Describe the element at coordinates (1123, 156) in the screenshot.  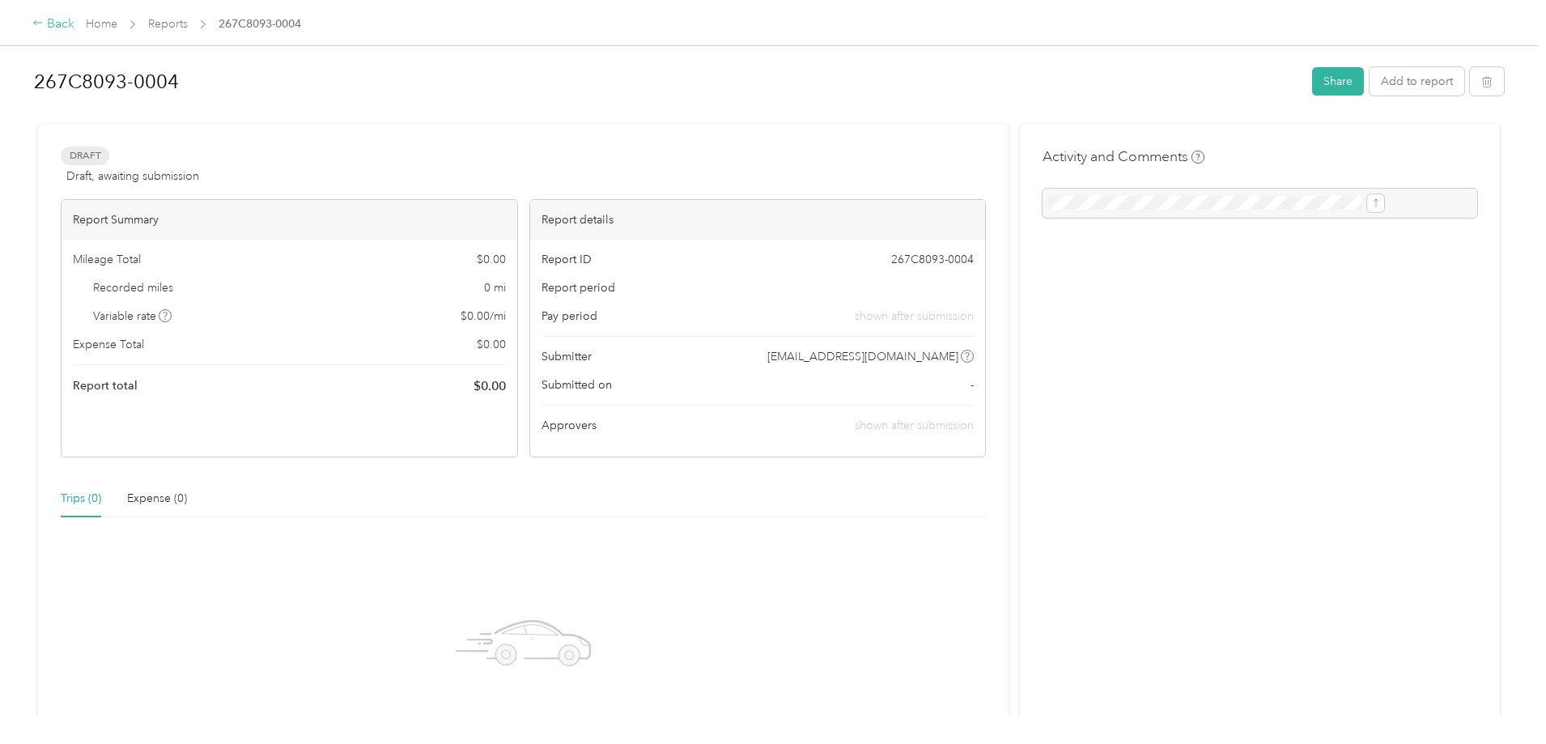
I see `h4: Activity and Comments` at that location.